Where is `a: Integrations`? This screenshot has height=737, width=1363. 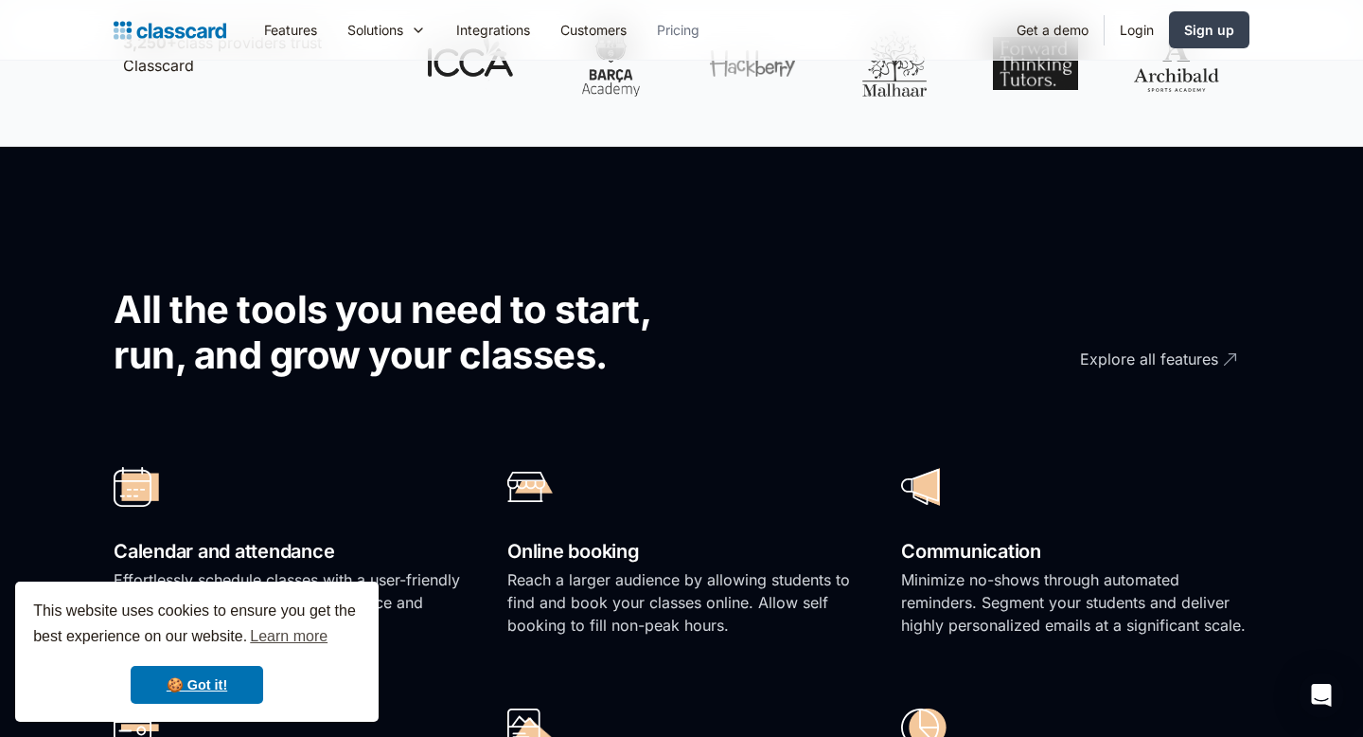 a: Integrations is located at coordinates (493, 29).